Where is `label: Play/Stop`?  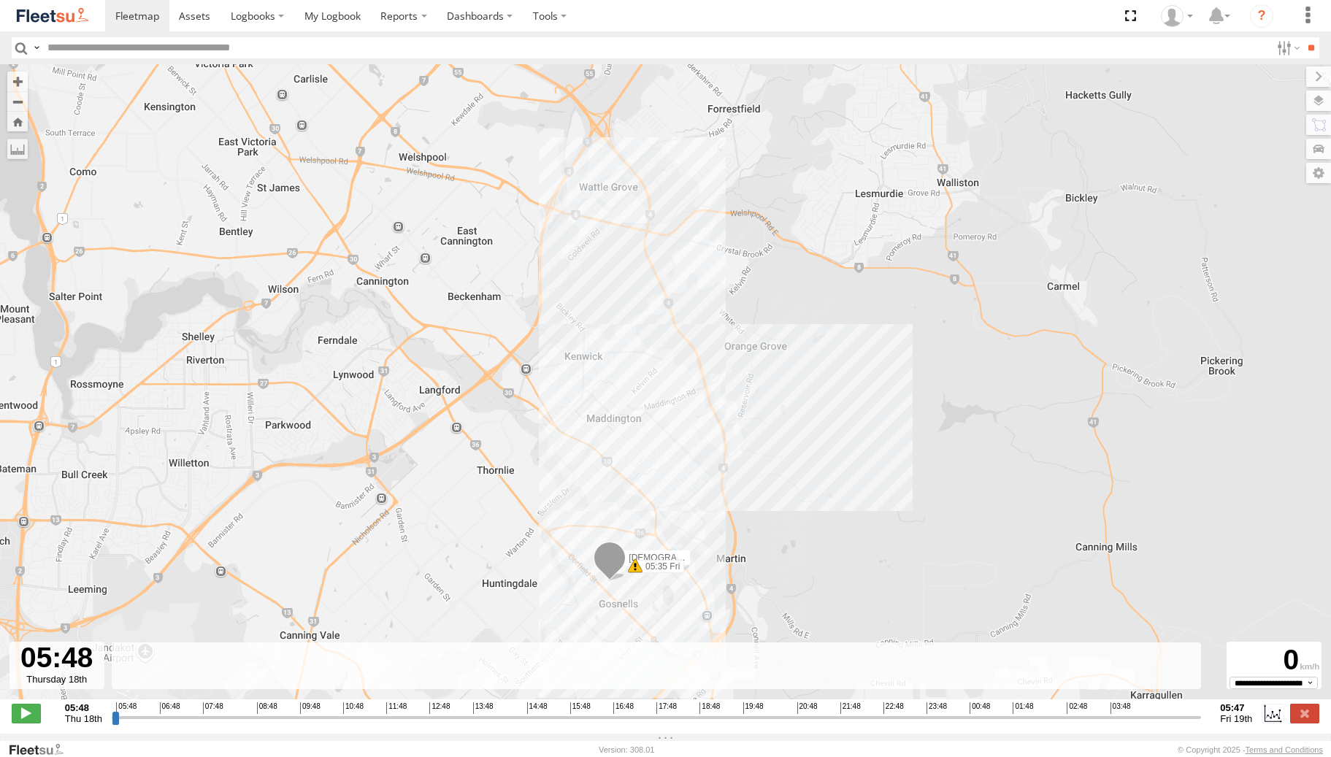 label: Play/Stop is located at coordinates (26, 713).